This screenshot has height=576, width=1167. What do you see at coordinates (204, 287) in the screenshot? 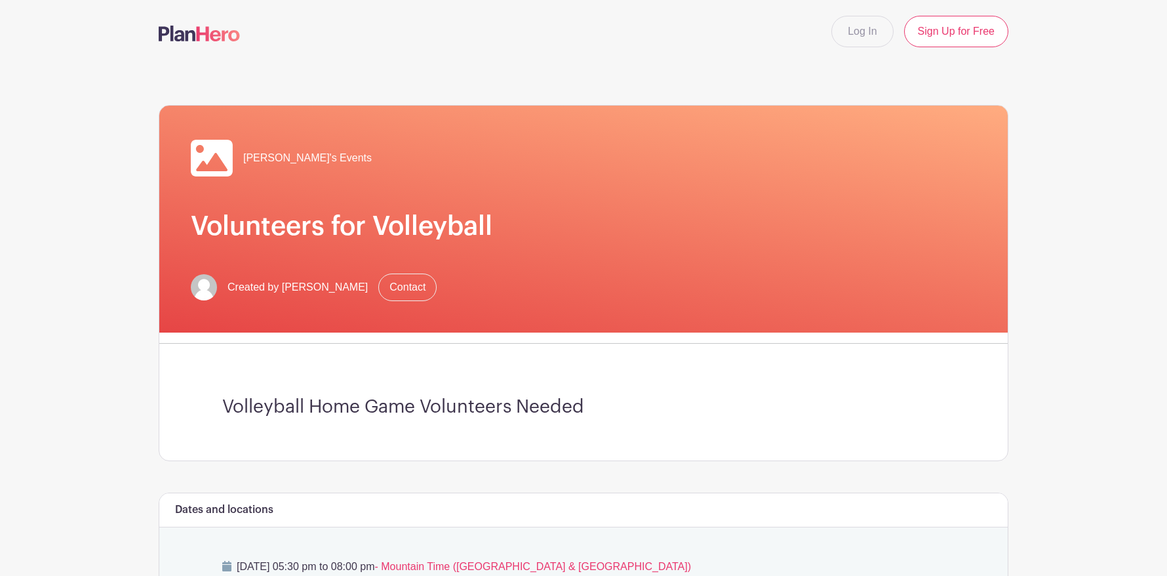
I see `img: default-ce2991bfa6775e67f084385cd625a349d9dcbb7a52a09fb2fda1e96e2d18dcdb.png` at bounding box center [204, 287].